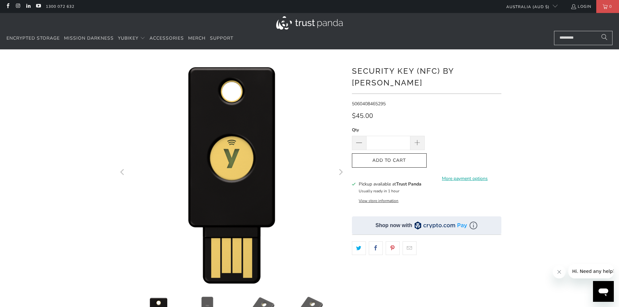  What do you see at coordinates (33, 38) in the screenshot?
I see `span: Encrypted Storage` at bounding box center [33, 38].